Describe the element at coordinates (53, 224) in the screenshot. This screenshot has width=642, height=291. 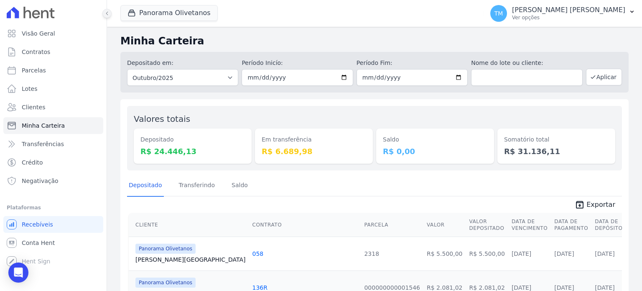
I see `a: Recebíveis` at that location.